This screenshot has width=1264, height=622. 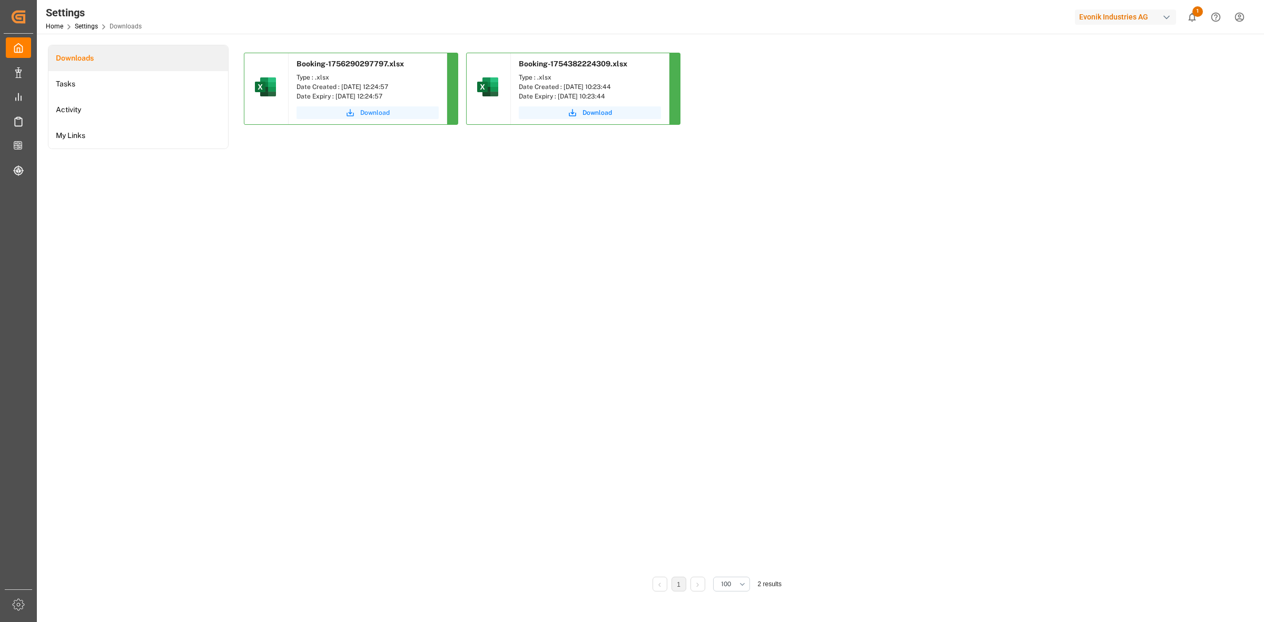 I want to click on button: Help Center, so click(x=1215, y=17).